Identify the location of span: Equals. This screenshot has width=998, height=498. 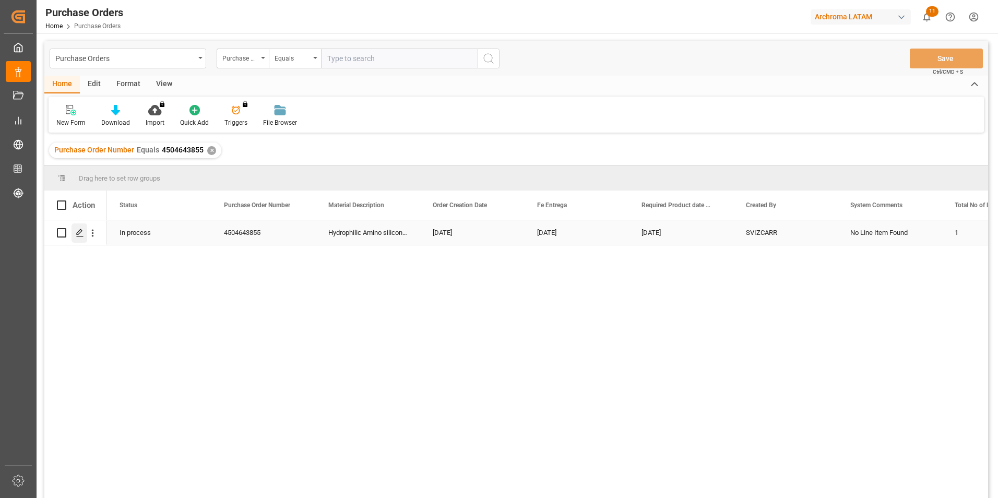
(148, 150).